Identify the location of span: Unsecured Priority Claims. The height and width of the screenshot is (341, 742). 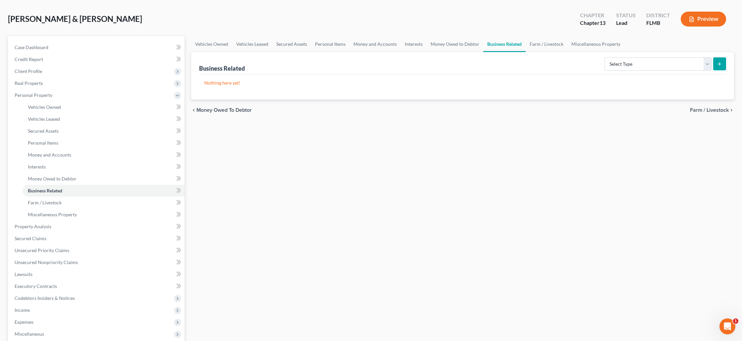
(42, 250).